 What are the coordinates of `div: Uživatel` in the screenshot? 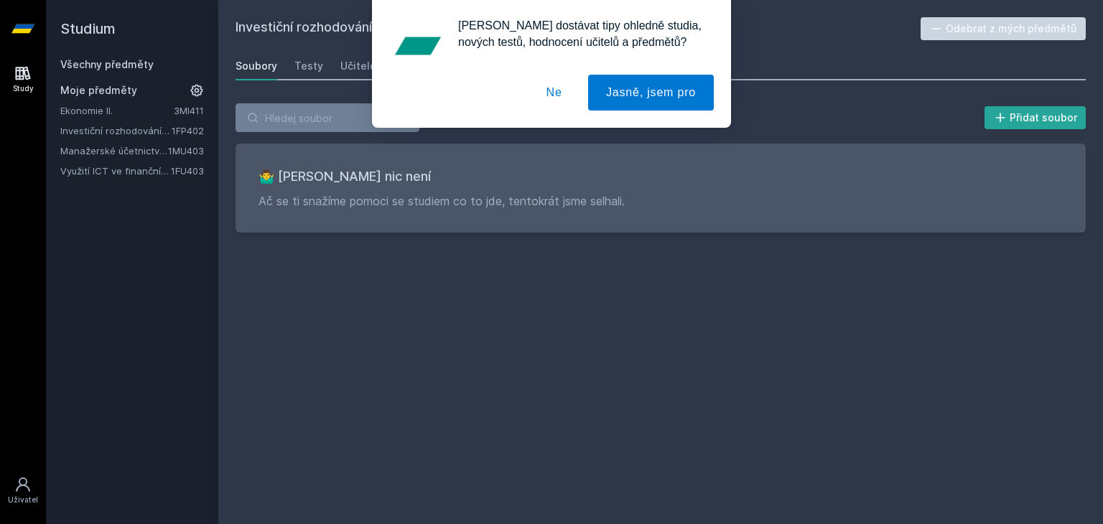 It's located at (23, 500).